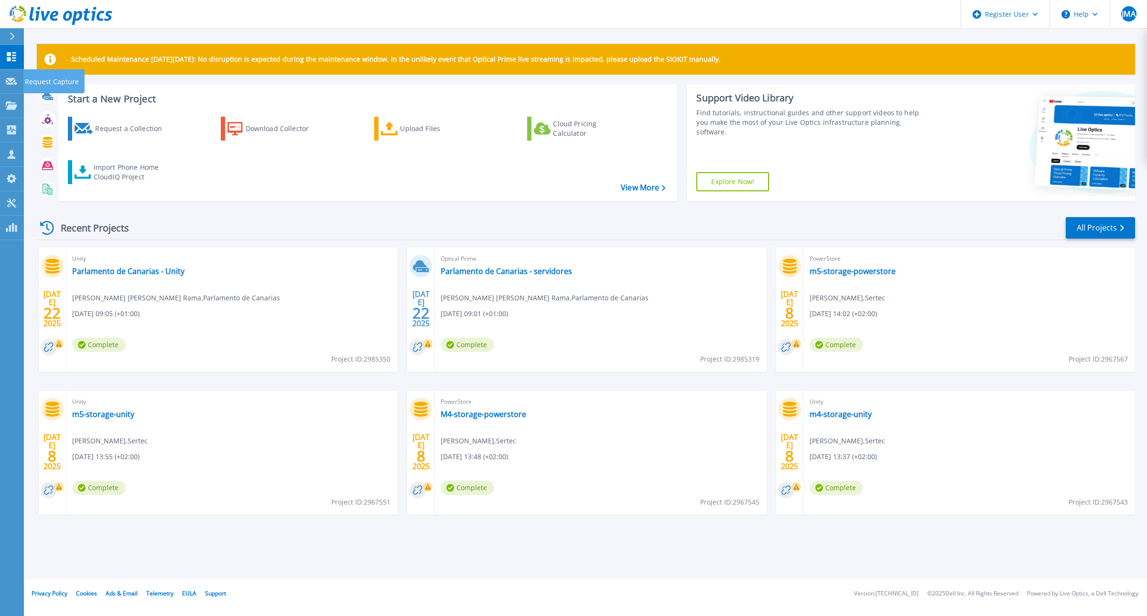  What do you see at coordinates (133, 129) in the screenshot?
I see `div: Request a Collection` at bounding box center [133, 129].